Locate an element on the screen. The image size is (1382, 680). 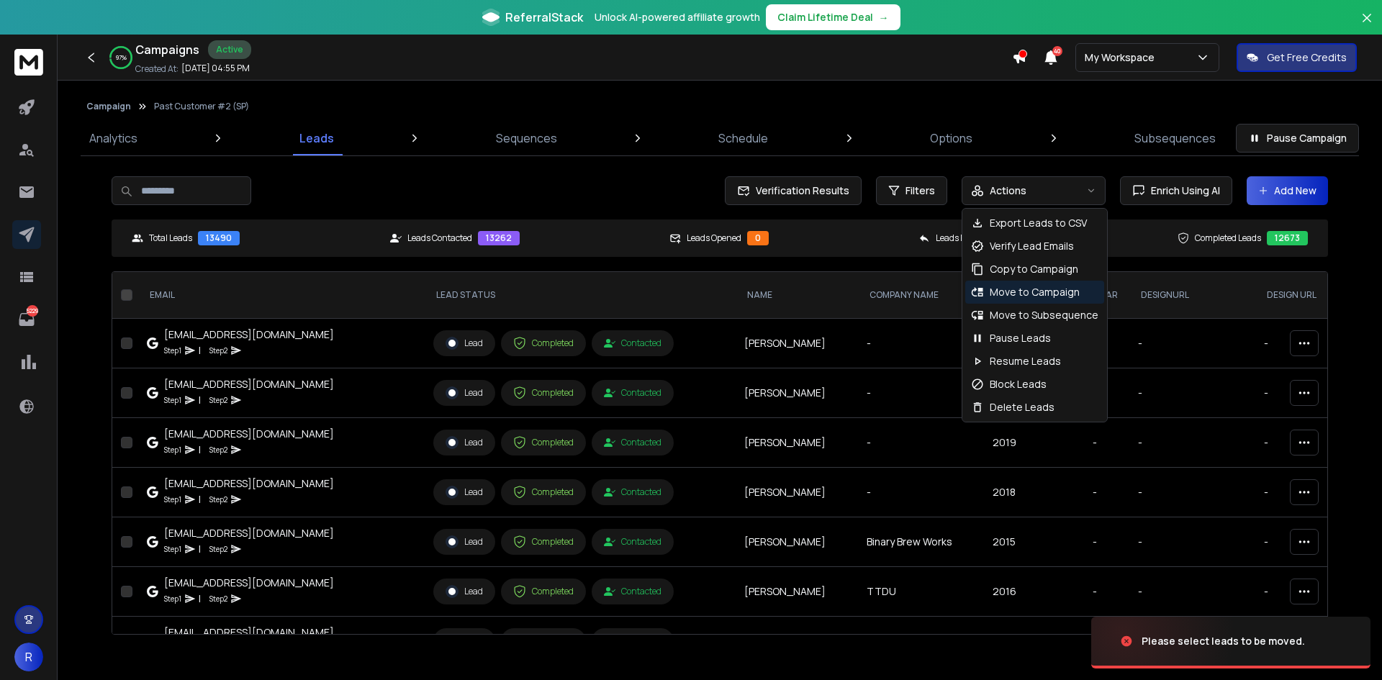
span: Verification Results is located at coordinates (800, 191).